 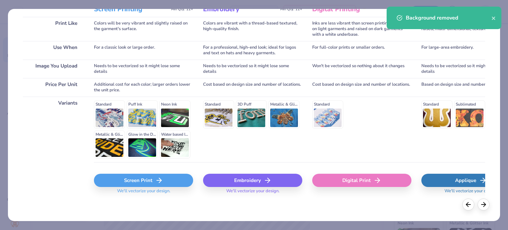 I want to click on div: Inks are less vibrant than screen printing; smooth on light garments and raised on dark garments ..., so click(x=362, y=29).